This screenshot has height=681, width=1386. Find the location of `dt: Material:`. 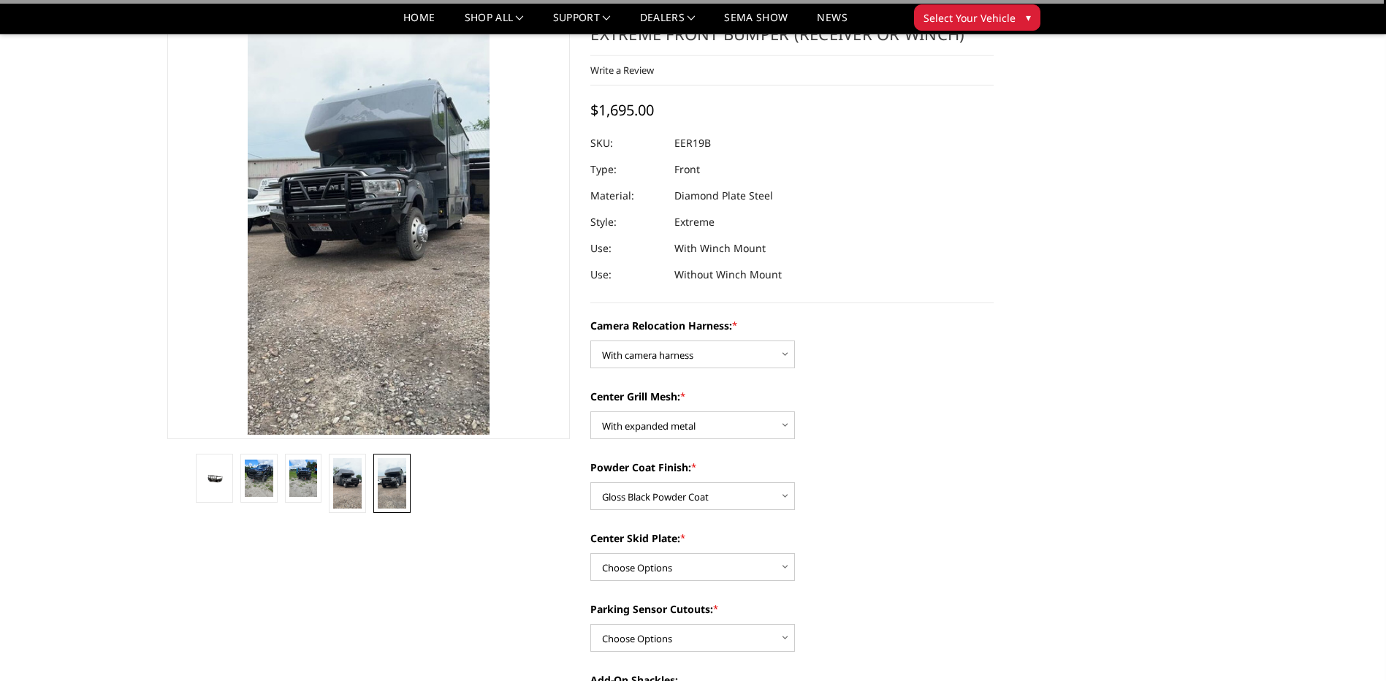

dt: Material: is located at coordinates (627, 196).